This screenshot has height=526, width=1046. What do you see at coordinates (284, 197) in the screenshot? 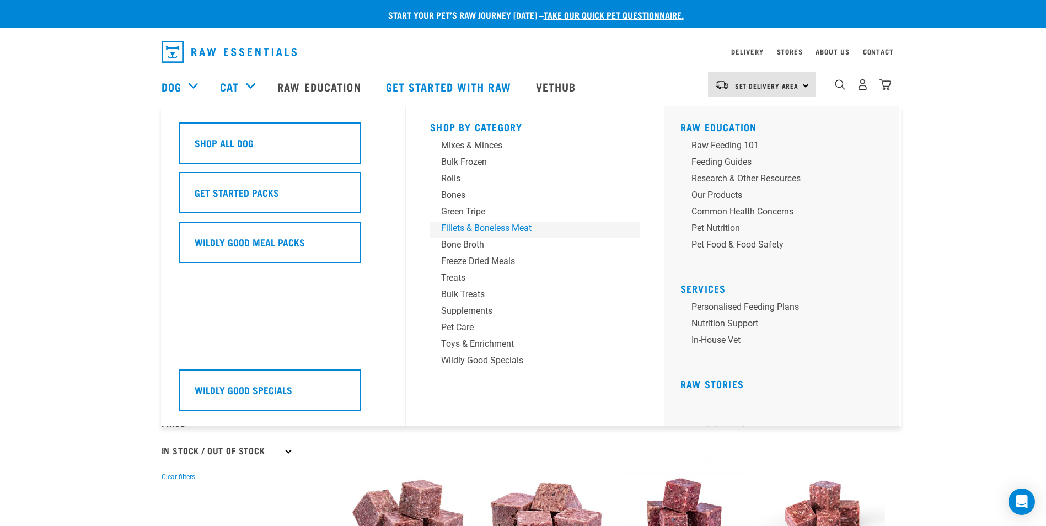
I see `a: Get Started Packs` at bounding box center [284, 197].